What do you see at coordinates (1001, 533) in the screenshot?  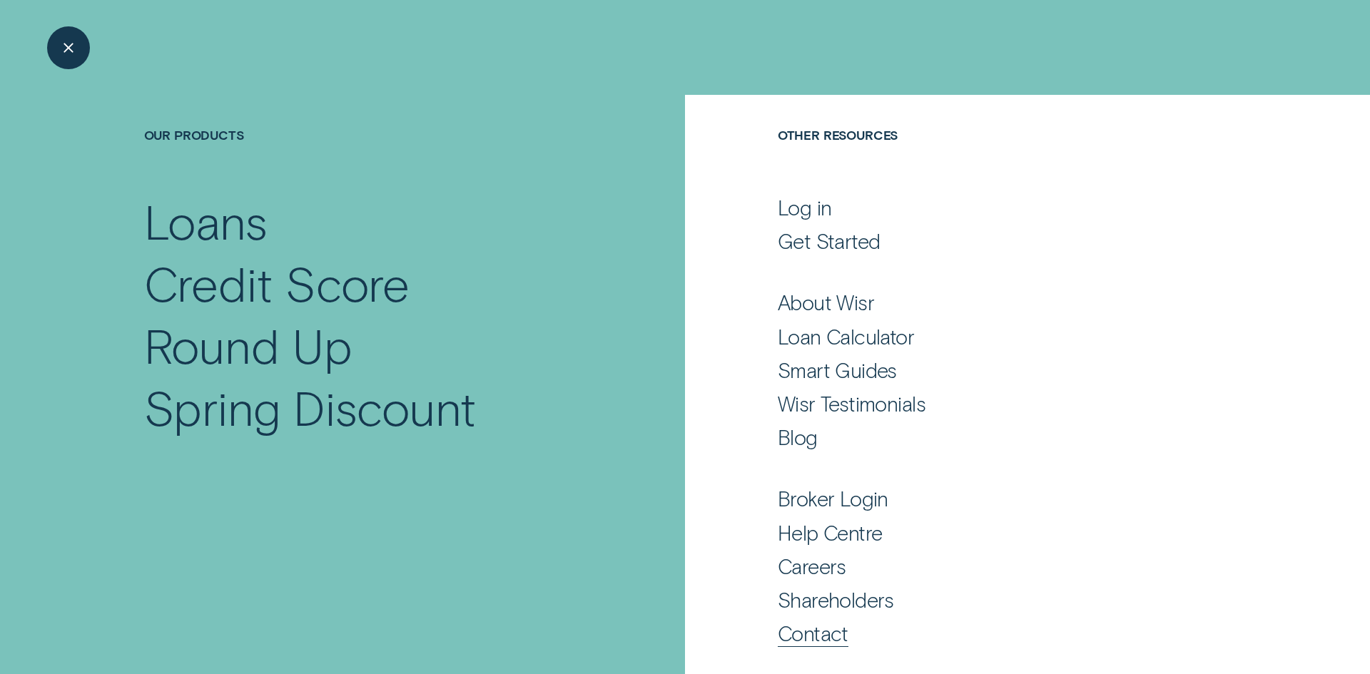 I see `a: Help Centre` at bounding box center [1001, 533].